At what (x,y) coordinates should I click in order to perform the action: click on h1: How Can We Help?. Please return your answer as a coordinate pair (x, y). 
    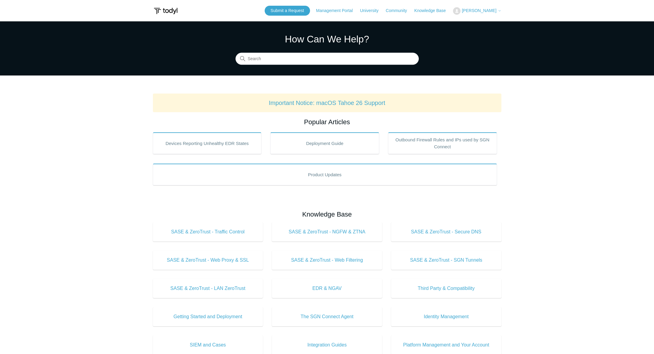
    Looking at the image, I should click on (327, 39).